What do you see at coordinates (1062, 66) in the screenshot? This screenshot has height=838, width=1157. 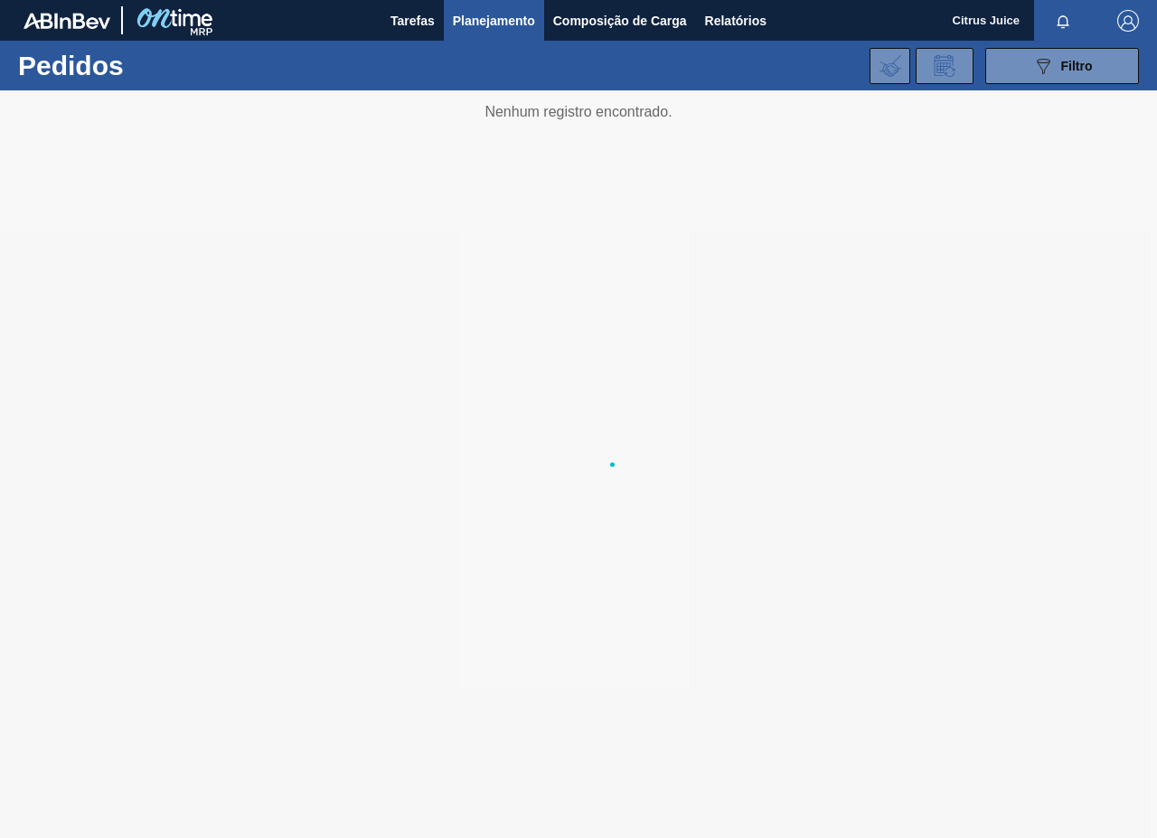 I see `button: Filtro` at bounding box center [1062, 66].